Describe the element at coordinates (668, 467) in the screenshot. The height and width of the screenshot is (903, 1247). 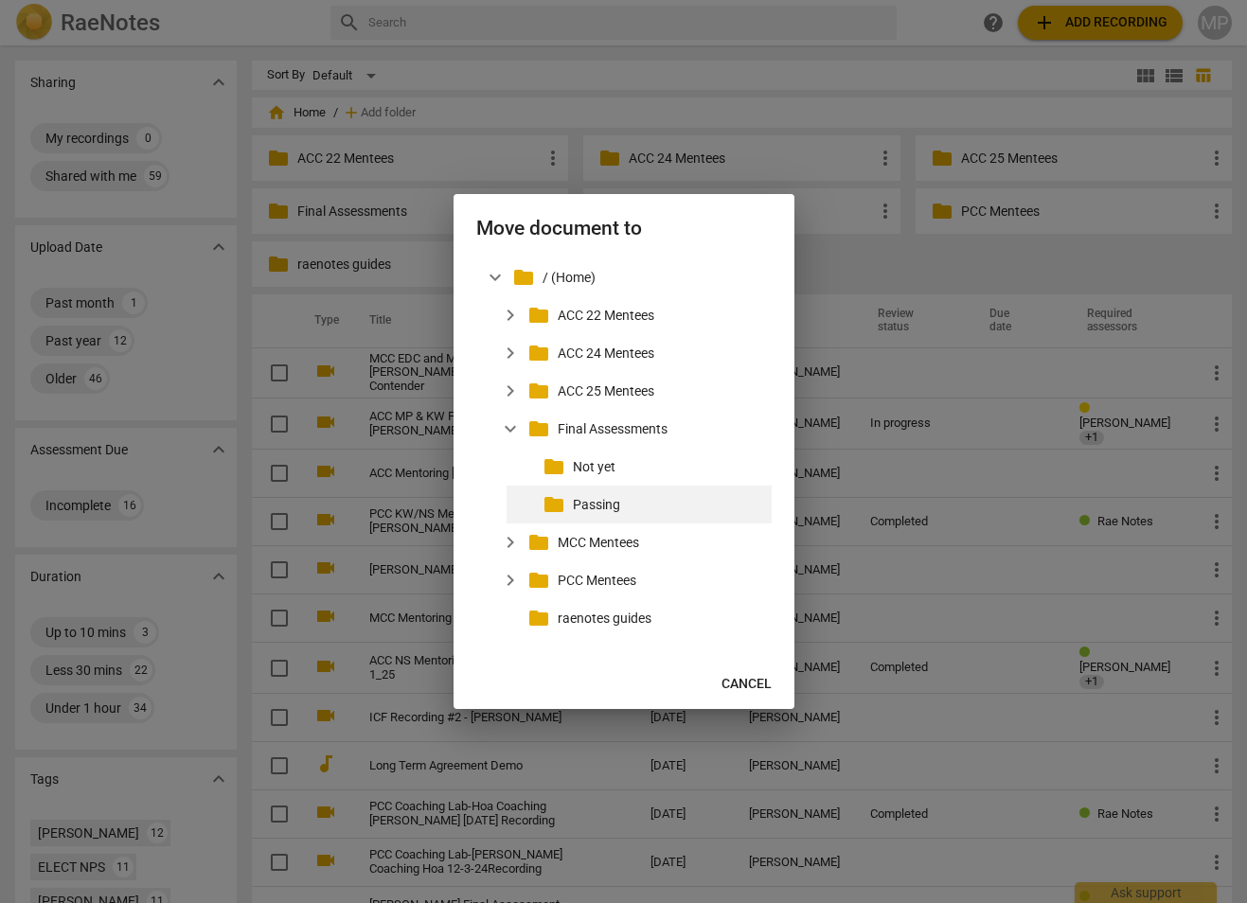
I see `p: Not yet` at that location.